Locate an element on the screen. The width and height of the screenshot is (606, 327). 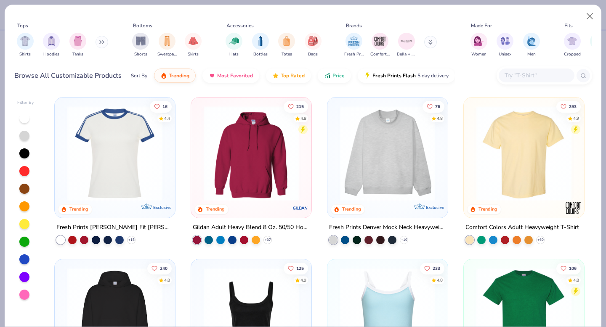
div: filter for Hoodies is located at coordinates (51, 45).